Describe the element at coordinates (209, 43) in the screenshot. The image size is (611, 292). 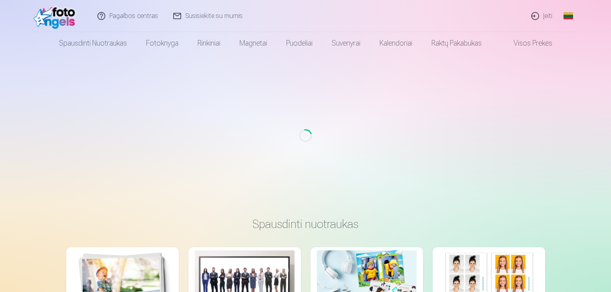
I see `a: Rinkiniai` at that location.